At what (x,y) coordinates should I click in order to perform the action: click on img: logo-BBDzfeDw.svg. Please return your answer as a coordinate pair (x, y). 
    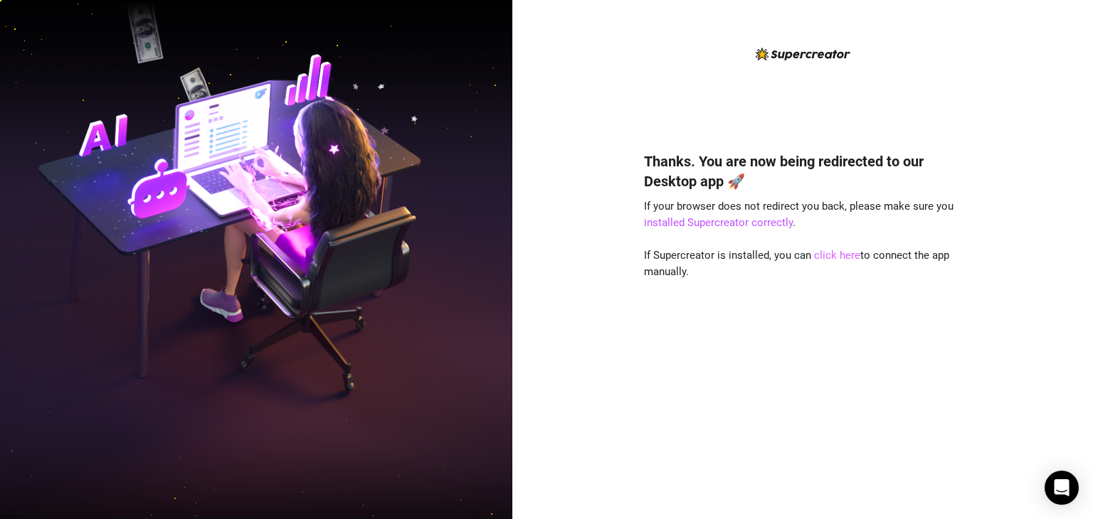
    Looking at the image, I should click on (803, 54).